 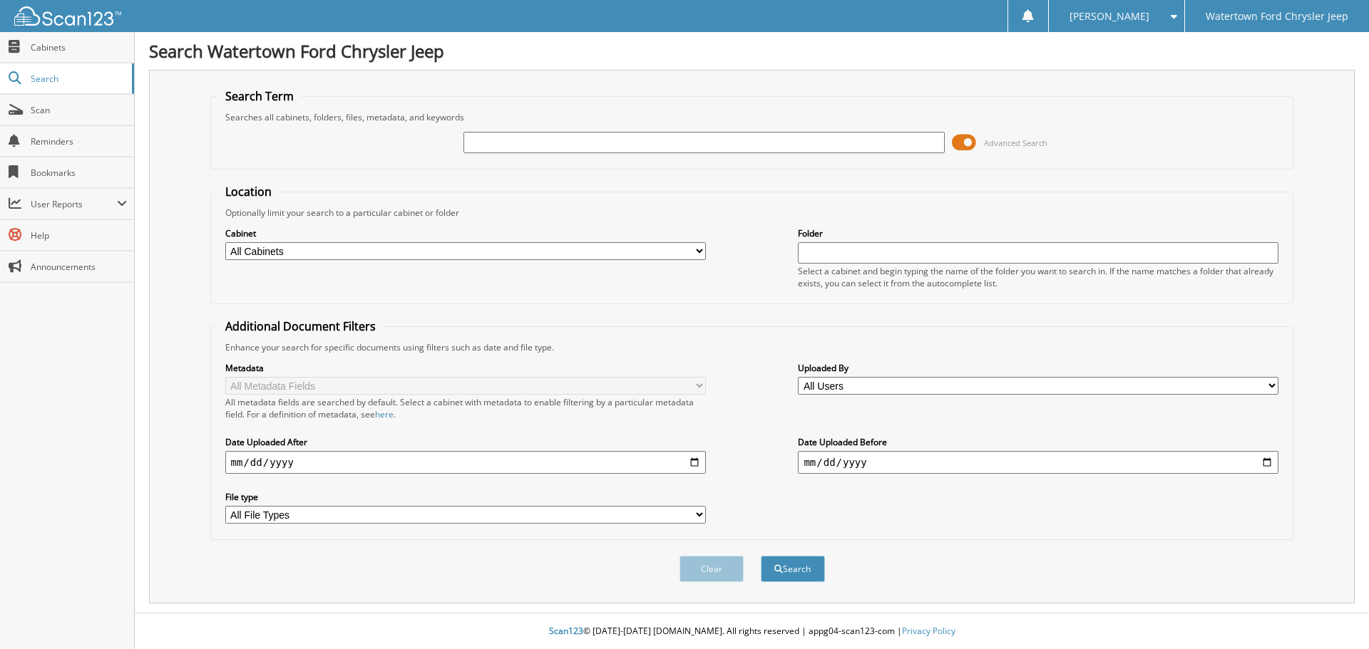 I want to click on a: here, so click(x=384, y=414).